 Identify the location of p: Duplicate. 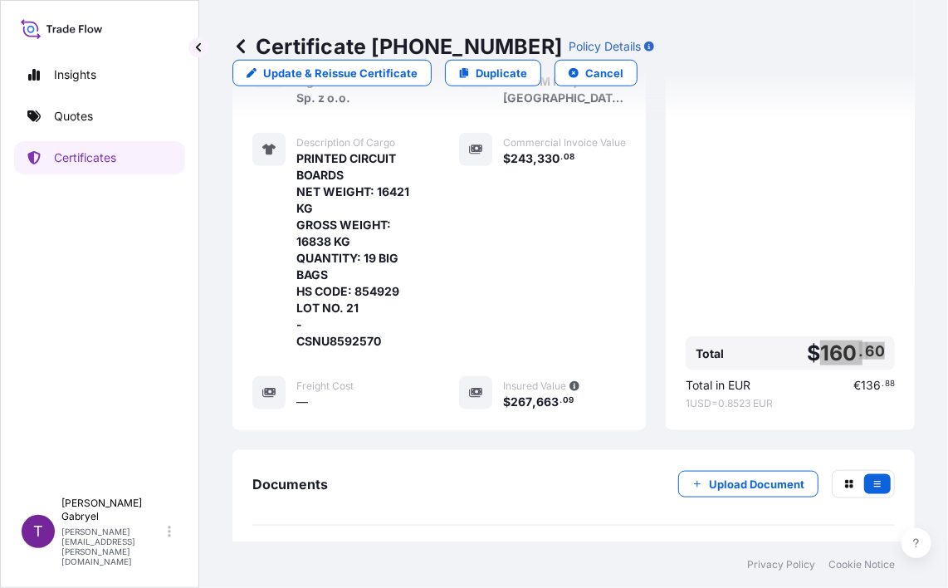
(502, 73).